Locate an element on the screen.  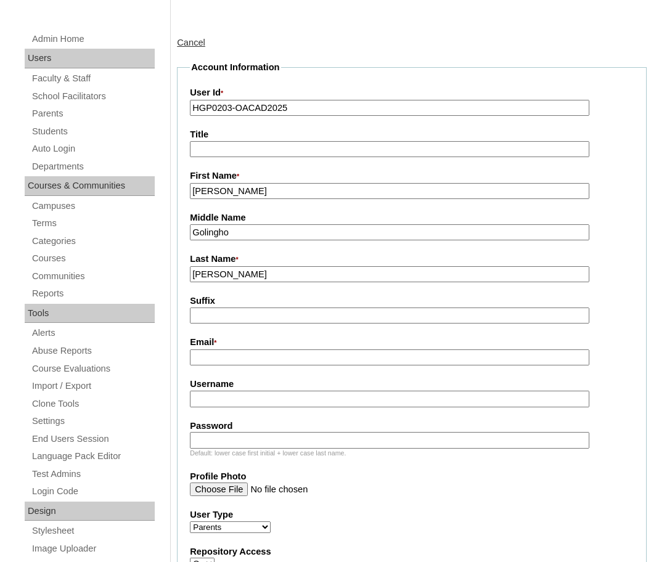
div: Users is located at coordinates (89, 59).